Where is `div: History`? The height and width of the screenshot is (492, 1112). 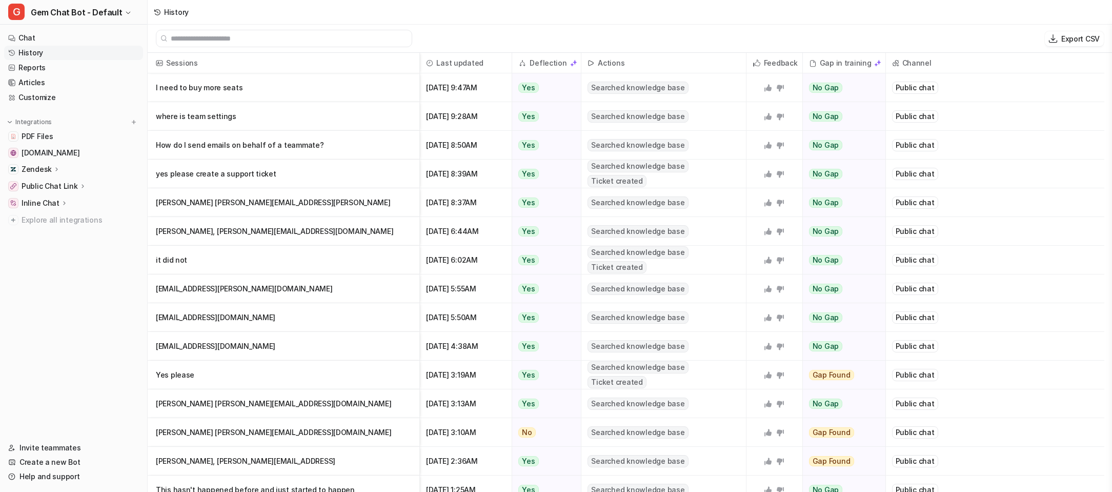 div: History is located at coordinates (176, 12).